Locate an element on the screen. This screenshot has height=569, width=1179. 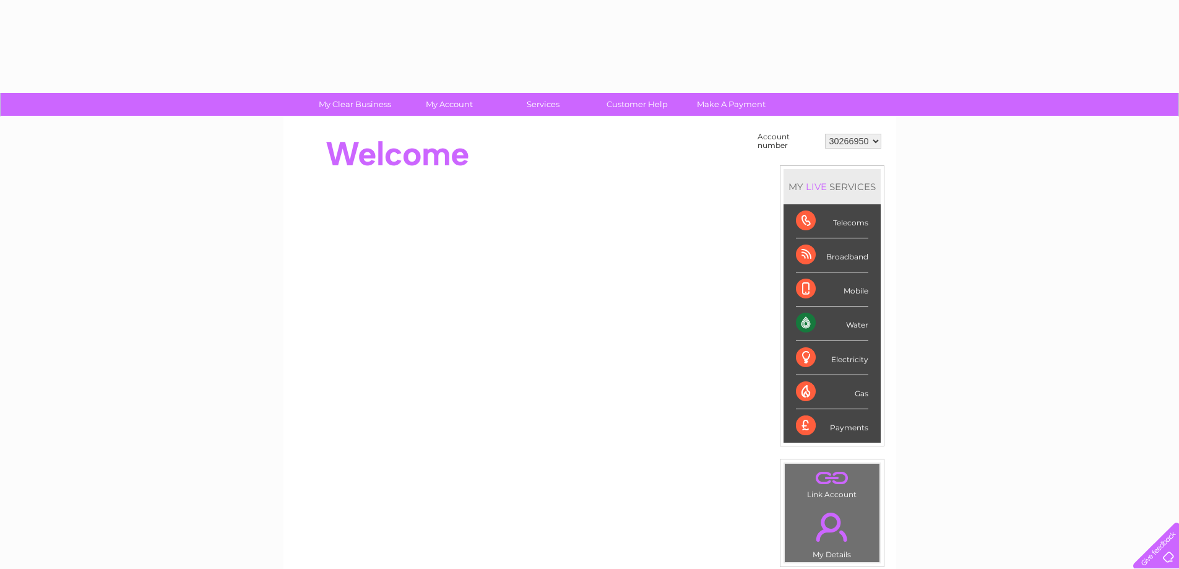
div: Broadband is located at coordinates (832, 255).